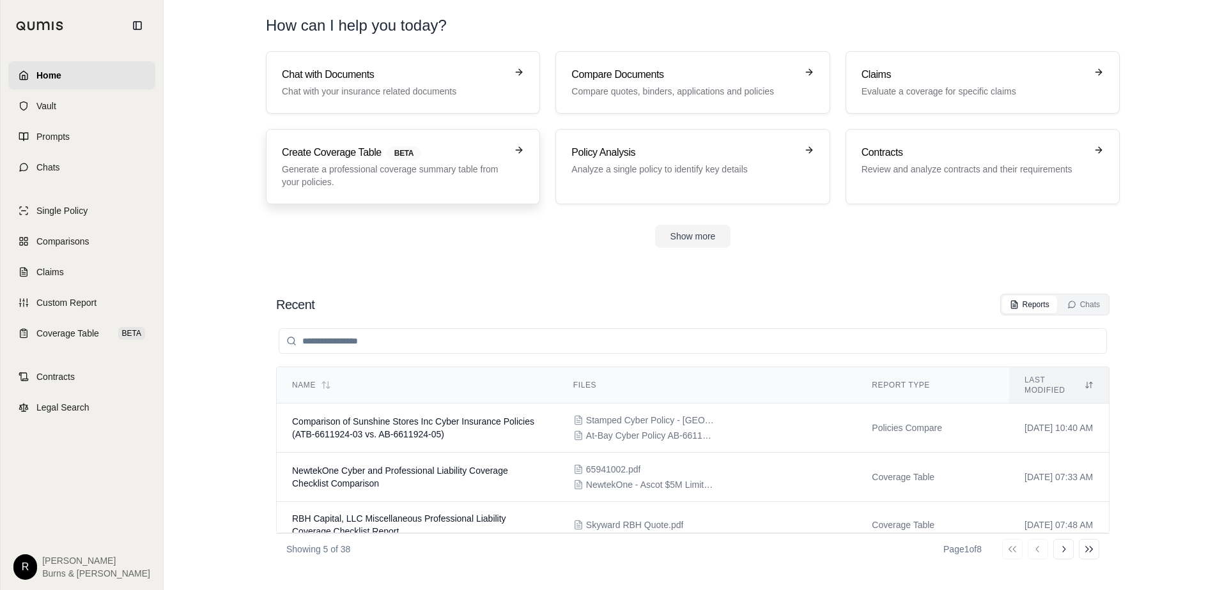 The width and height of the screenshot is (1222, 590). I want to click on button: Reports, so click(1029, 305).